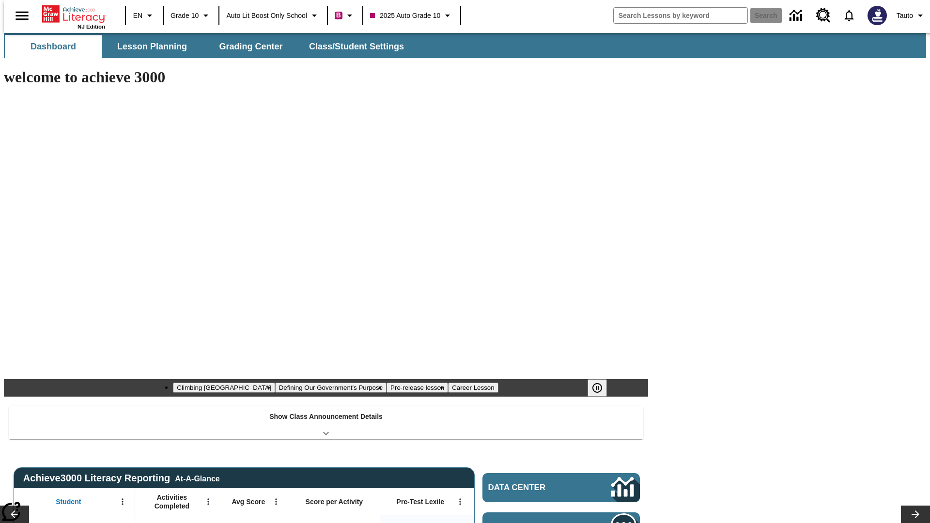  Describe the element at coordinates (251, 47) in the screenshot. I see `button: Grading Center` at that location.